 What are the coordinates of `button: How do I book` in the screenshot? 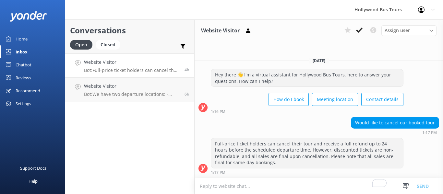 It's located at (289, 100).